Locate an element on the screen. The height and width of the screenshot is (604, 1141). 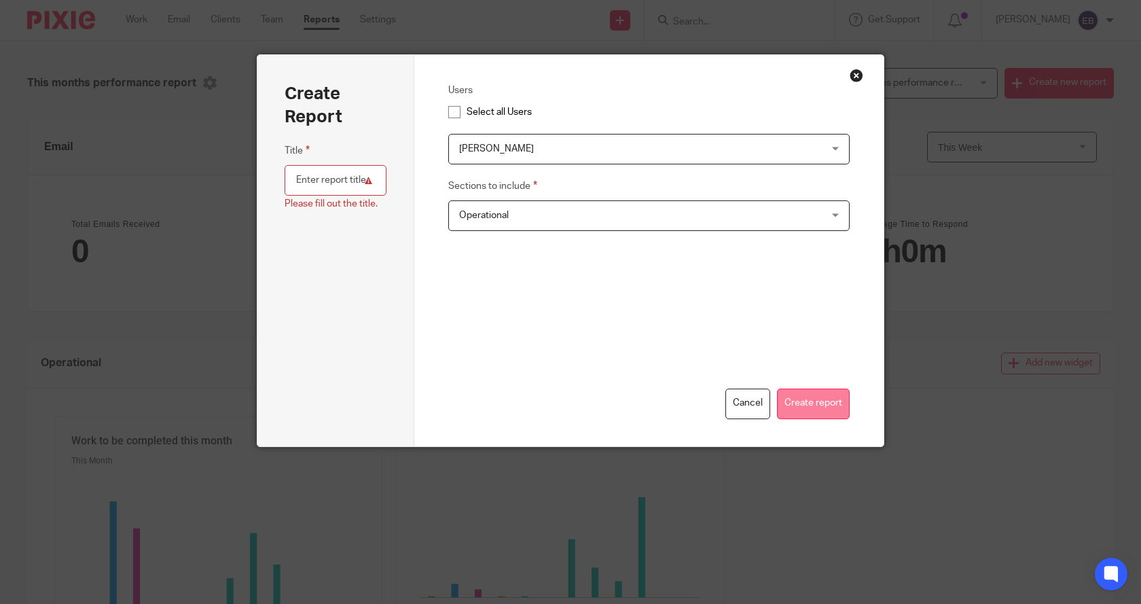
label: Users is located at coordinates (461, 90).